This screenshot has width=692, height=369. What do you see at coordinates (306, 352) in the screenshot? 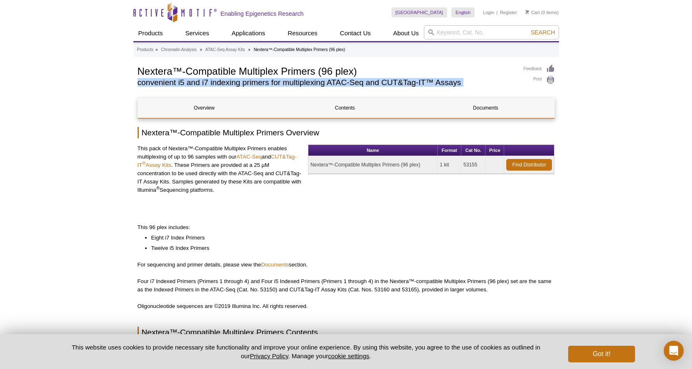
I see `p: This website uses cookies to provide necessary site functionality and improve your online experie...` at bounding box center [306, 352].